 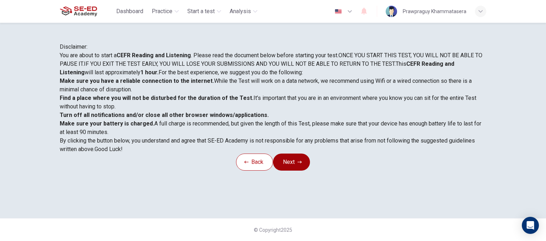 I want to click on strong: Turn off all notifications and/or close all other browser windows/applications., so click(x=164, y=115).